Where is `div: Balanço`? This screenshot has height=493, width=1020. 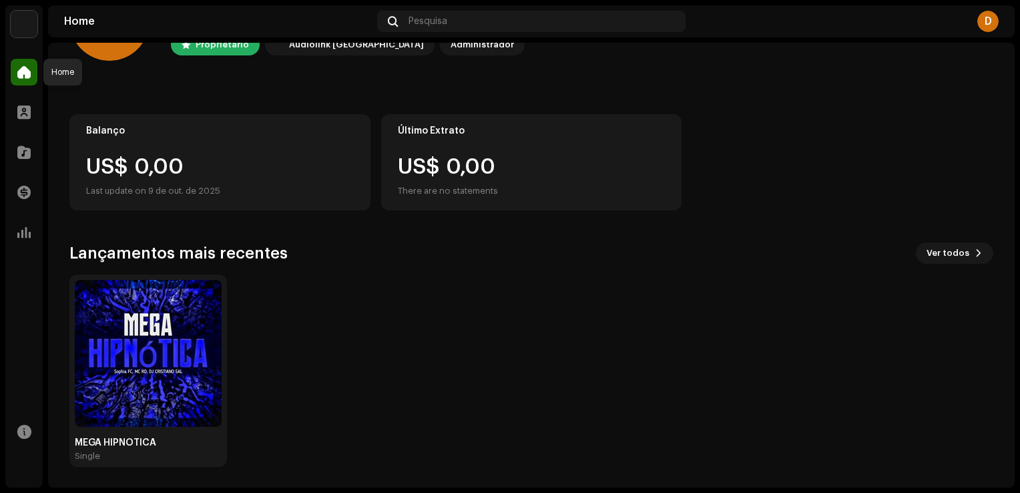 div: Balanço is located at coordinates (220, 131).